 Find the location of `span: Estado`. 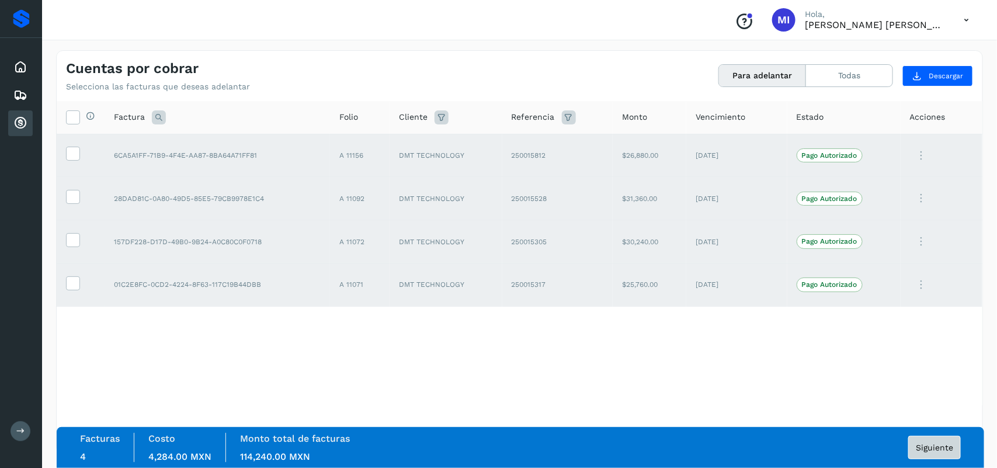

span: Estado is located at coordinates (810, 117).